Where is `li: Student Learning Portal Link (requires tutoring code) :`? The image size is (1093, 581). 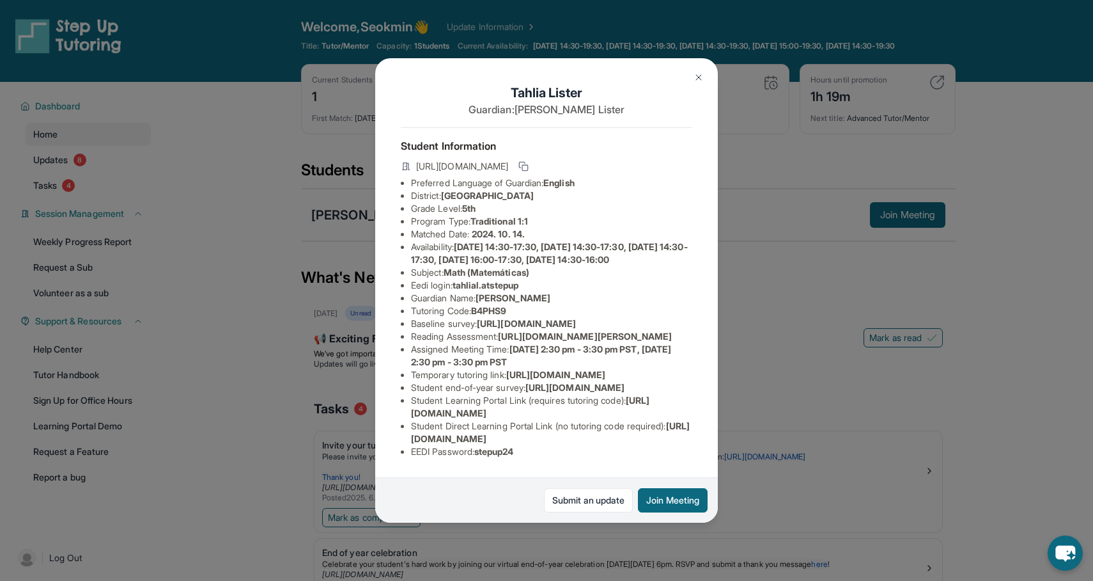 li: Student Learning Portal Link (requires tutoring code) : is located at coordinates (552, 407).